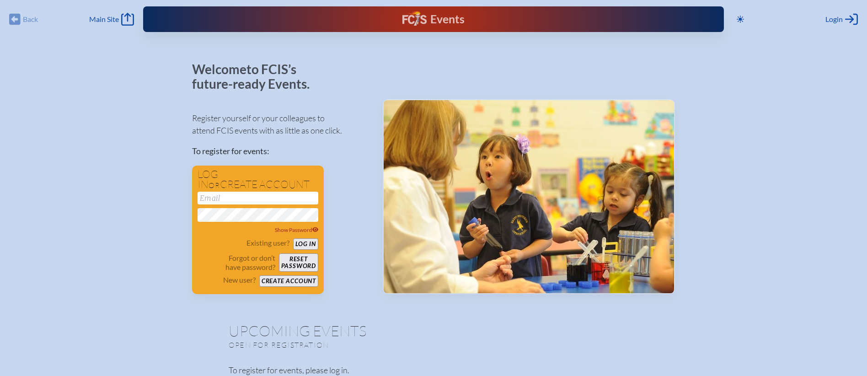 Image resolution: width=867 pixels, height=376 pixels. What do you see at coordinates (112, 19) in the screenshot?
I see `a: Main Site` at bounding box center [112, 19].